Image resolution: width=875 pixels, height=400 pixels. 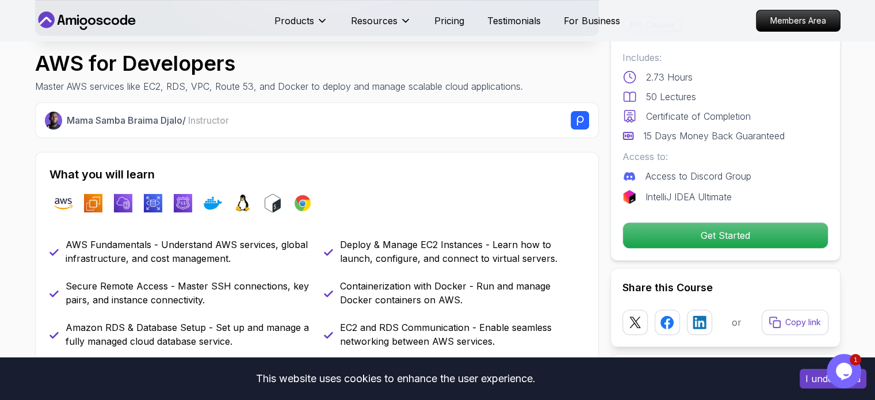 What do you see at coordinates (93, 203) in the screenshot?
I see `img: ec2 logo` at bounding box center [93, 203].